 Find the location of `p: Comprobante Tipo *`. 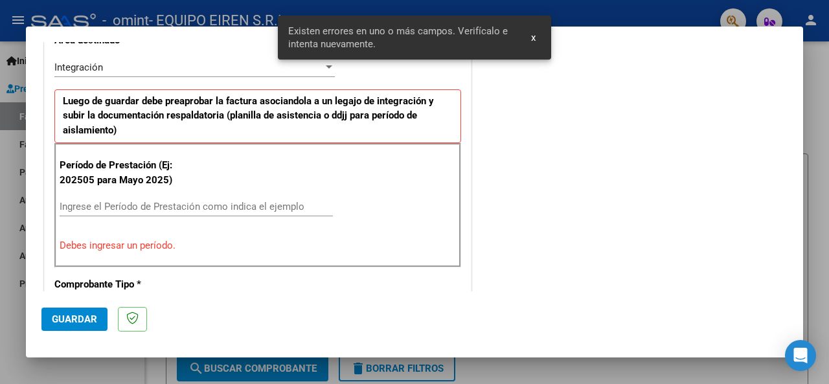

p: Comprobante Tipo * is located at coordinates (115, 284).